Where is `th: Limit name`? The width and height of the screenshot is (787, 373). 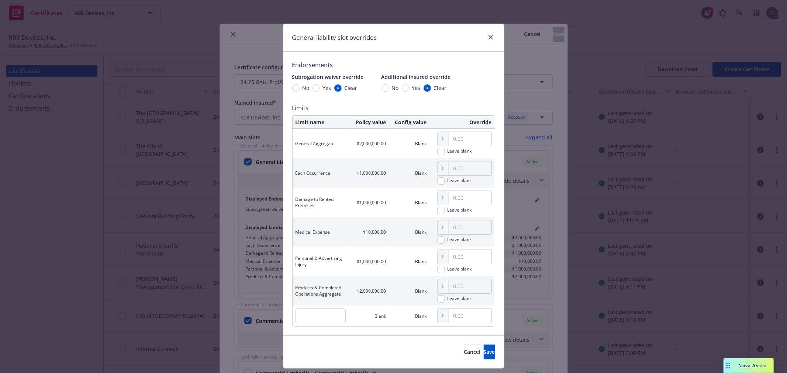 th: Limit name is located at coordinates (321, 122).